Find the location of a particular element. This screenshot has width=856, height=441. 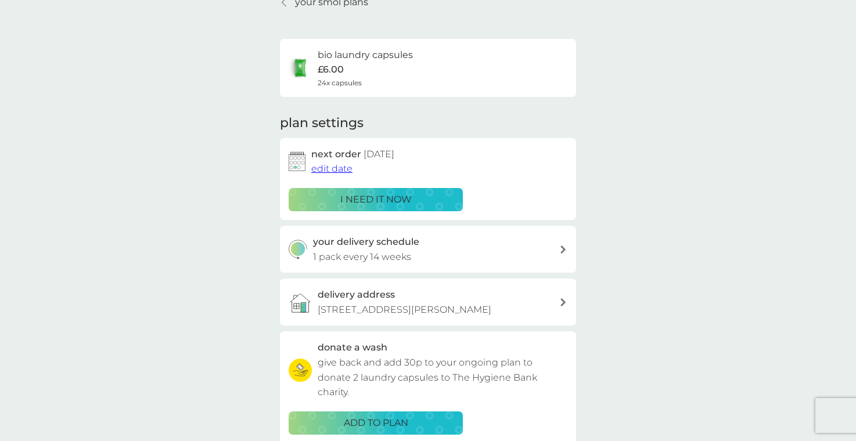

p: £6.00 is located at coordinates (330, 70).